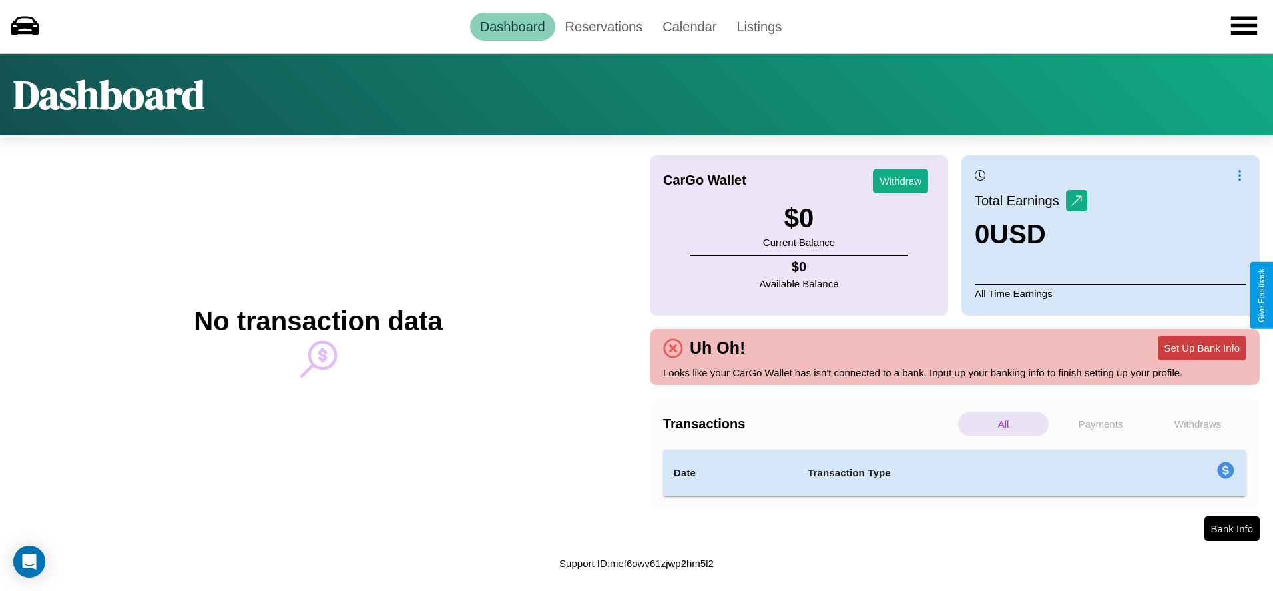 The image size is (1273, 591). I want to click on h4: $ 0, so click(799, 266).